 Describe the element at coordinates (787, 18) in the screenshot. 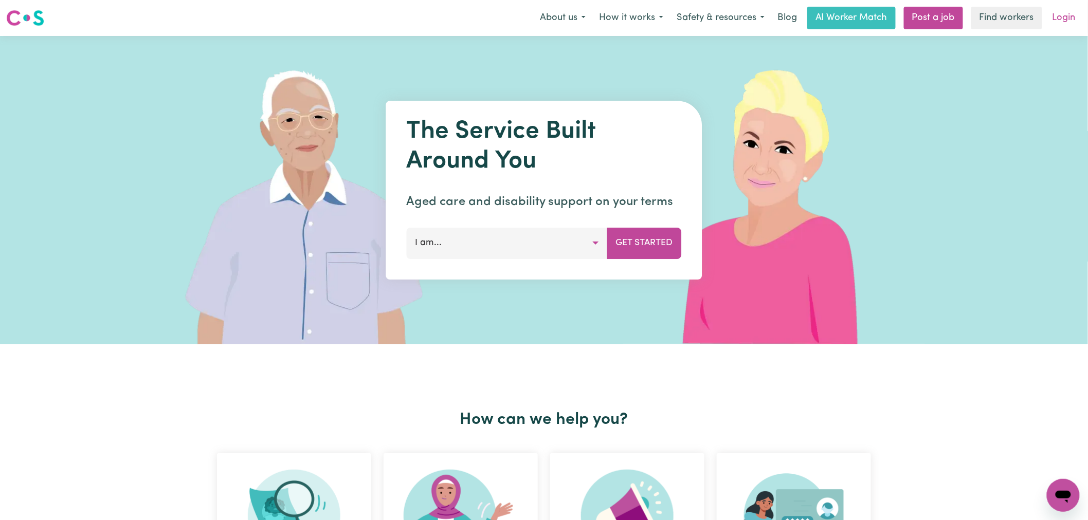

I see `a: Blog` at that location.